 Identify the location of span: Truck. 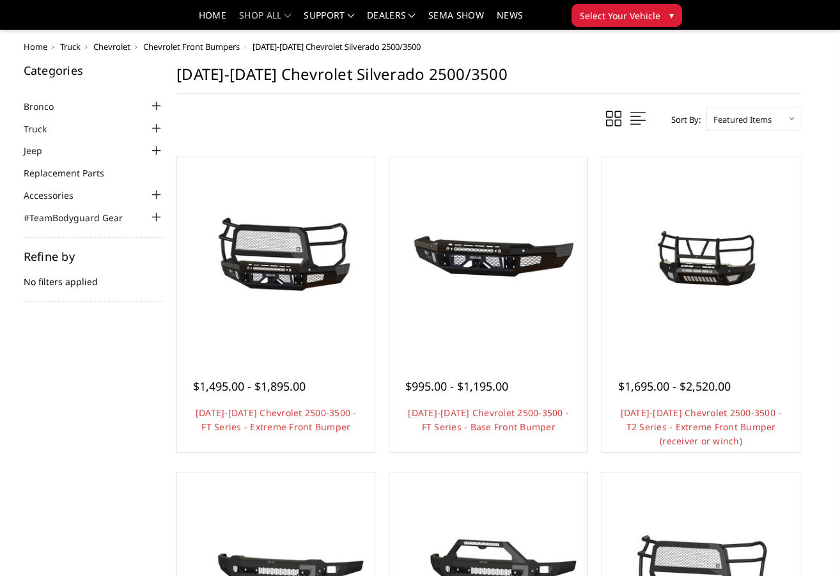
(70, 47).